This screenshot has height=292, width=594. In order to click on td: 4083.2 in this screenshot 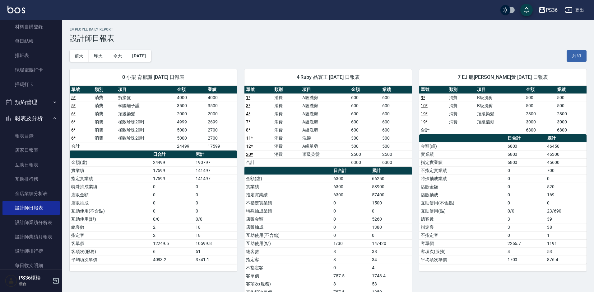, I will do `click(173, 259)`.